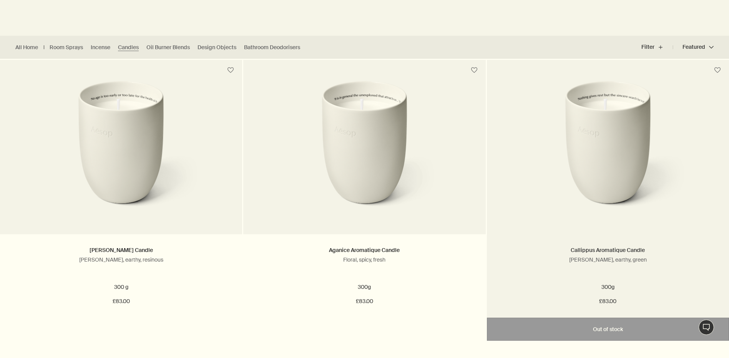 The height and width of the screenshot is (358, 729). Describe the element at coordinates (706, 327) in the screenshot. I see `button: Live Assistance` at that location.